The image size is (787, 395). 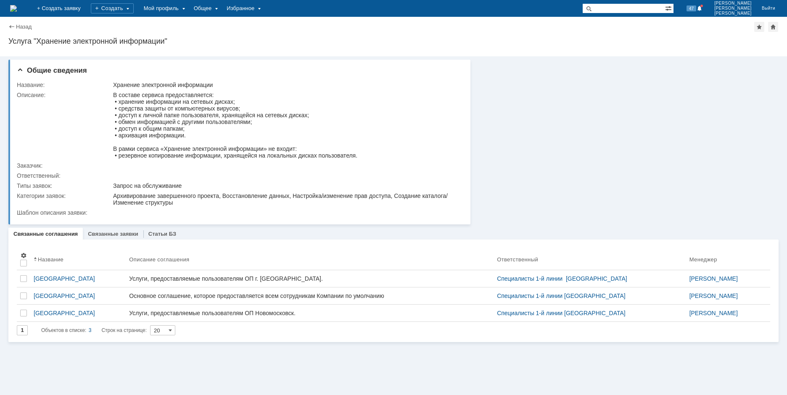 What do you see at coordinates (692, 8) in the screenshot?
I see `span: 47` at bounding box center [692, 8].